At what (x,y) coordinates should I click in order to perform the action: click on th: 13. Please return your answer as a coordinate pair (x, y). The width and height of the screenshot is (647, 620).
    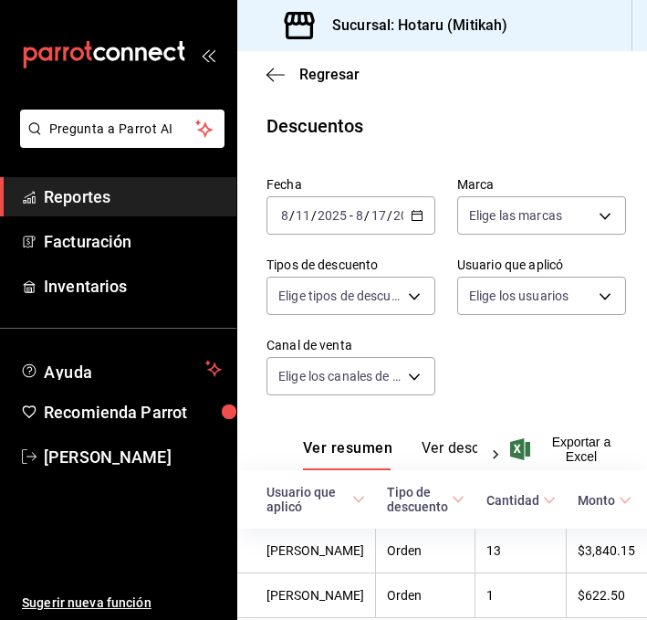
    Looking at the image, I should click on (521, 550).